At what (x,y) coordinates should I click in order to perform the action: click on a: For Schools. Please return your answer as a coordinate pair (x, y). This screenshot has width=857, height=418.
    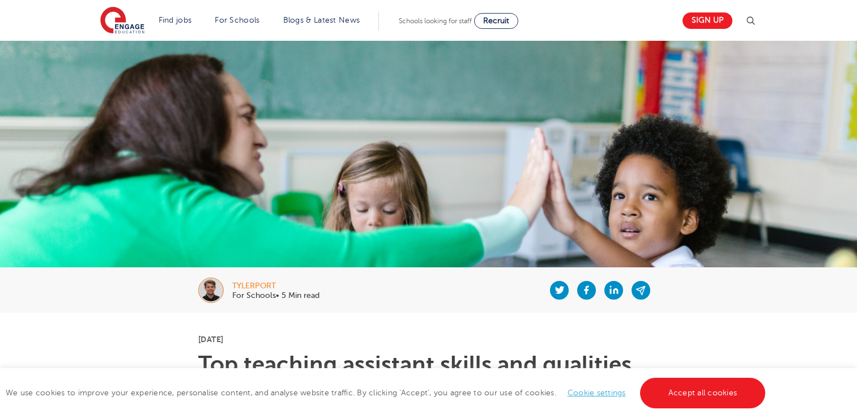
    Looking at the image, I should click on (237, 20).